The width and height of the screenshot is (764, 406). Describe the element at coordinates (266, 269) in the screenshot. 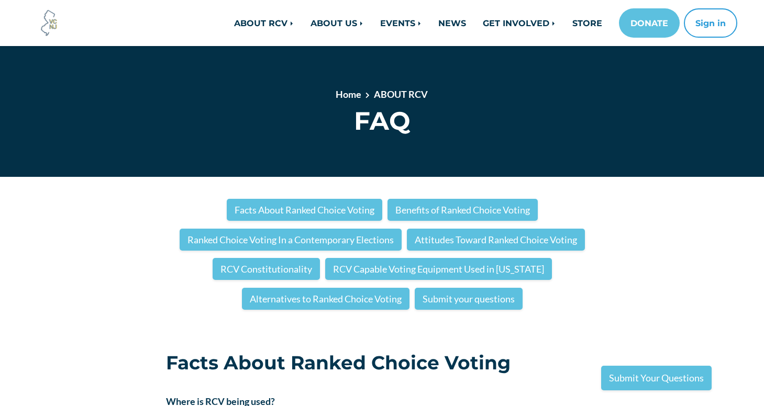

I see `a: RCV Constitutionality` at that location.